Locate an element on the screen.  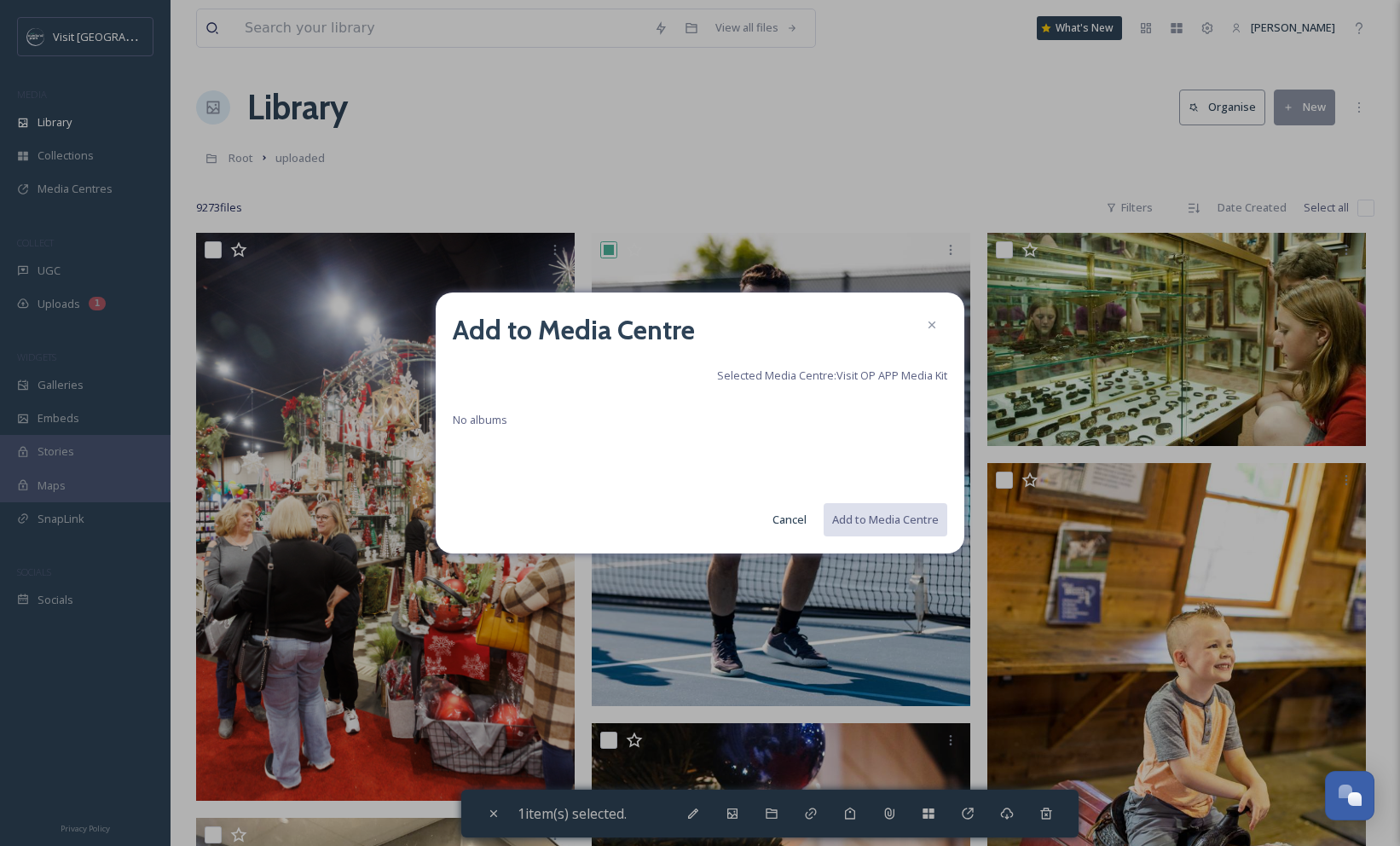
button: Open Chat is located at coordinates (1349, 795).